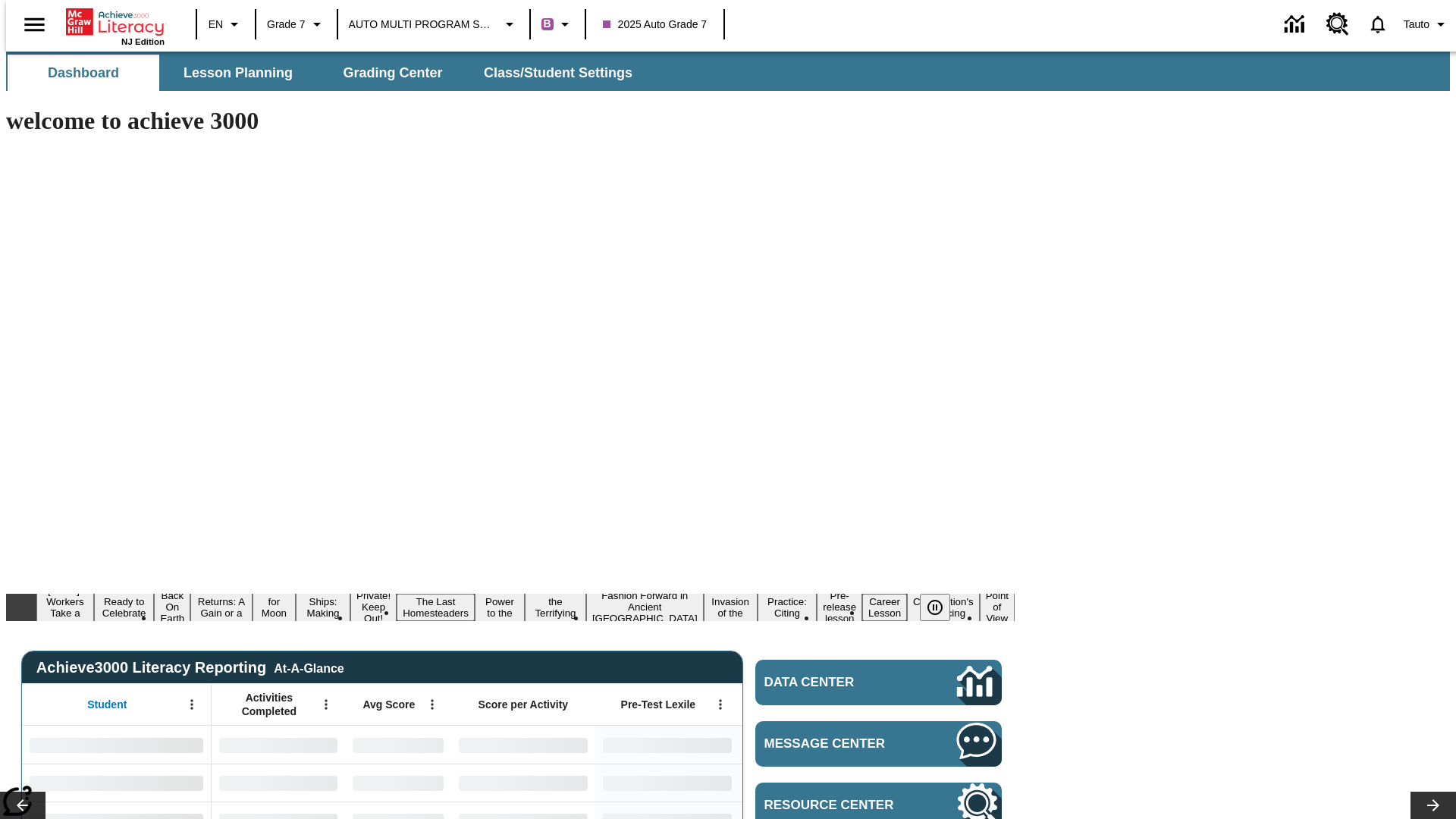 This screenshot has height=819, width=1456. What do you see at coordinates (840, 607) in the screenshot?
I see `button: Slide 14 Pre-release lesson` at bounding box center [840, 607].